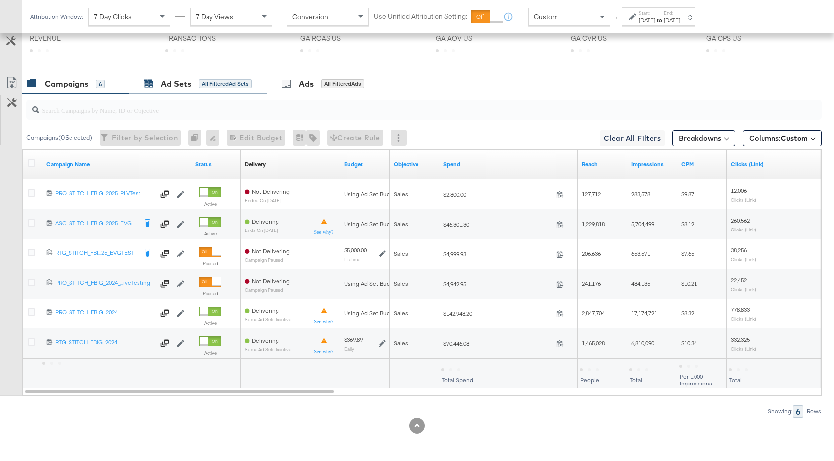 This screenshot has height=461, width=834. I want to click on strong: to, so click(659, 20).